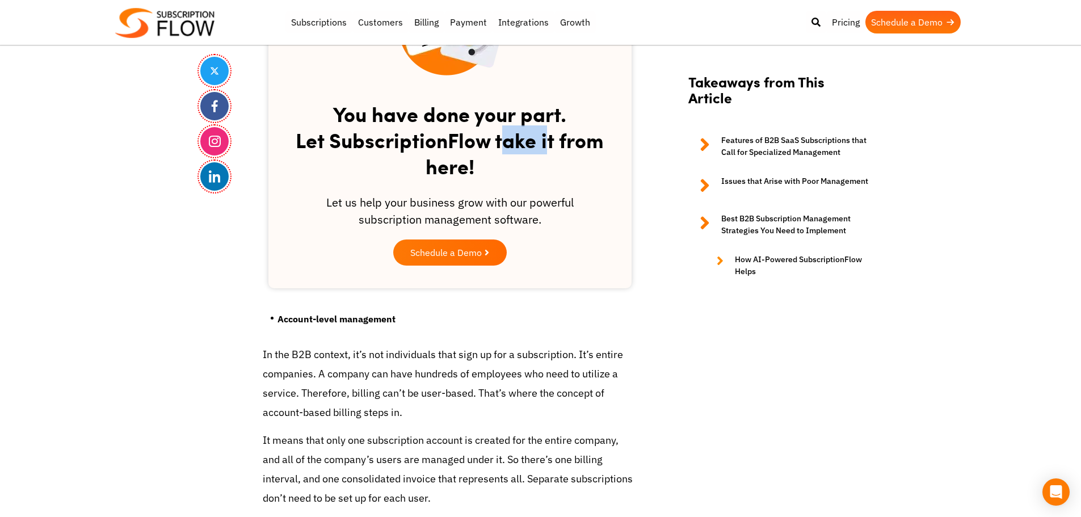  Describe the element at coordinates (380, 22) in the screenshot. I see `a: Customers` at that location.